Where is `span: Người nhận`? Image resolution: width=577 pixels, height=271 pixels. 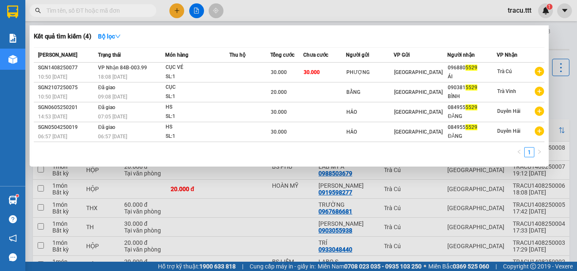
span: Người nhận is located at coordinates (461, 55).